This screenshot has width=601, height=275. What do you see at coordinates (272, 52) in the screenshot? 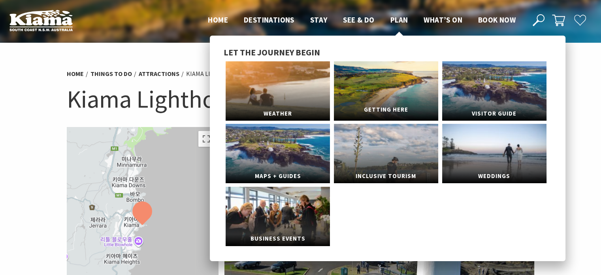
I see `span: Let the journey begin` at bounding box center [272, 52].